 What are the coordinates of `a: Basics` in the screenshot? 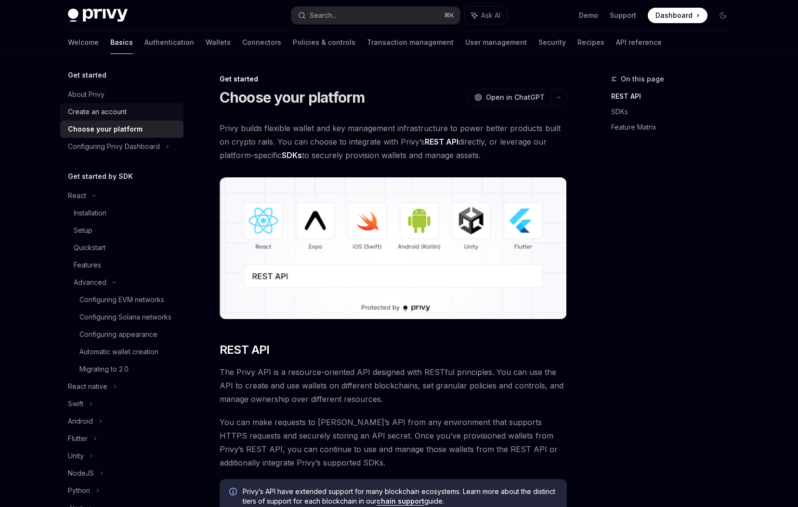 It's located at (121, 42).